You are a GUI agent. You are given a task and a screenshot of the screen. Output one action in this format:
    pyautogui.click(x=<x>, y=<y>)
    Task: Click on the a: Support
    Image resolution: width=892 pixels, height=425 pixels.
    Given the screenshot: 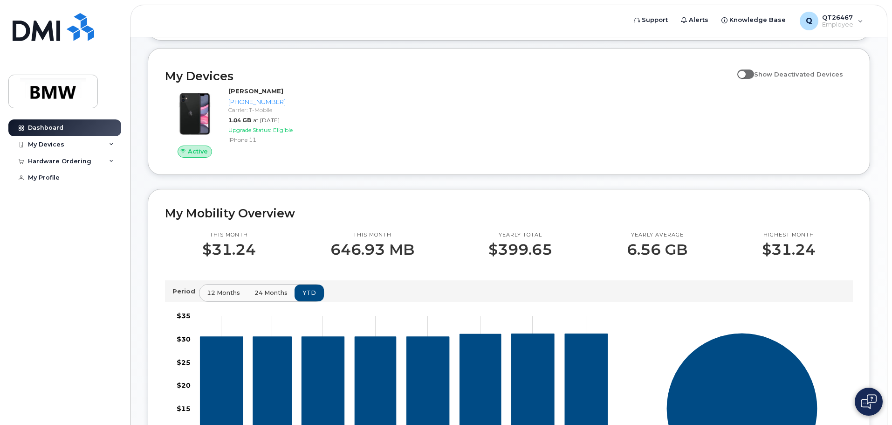 What is the action you would take?
    pyautogui.click(x=651, y=20)
    